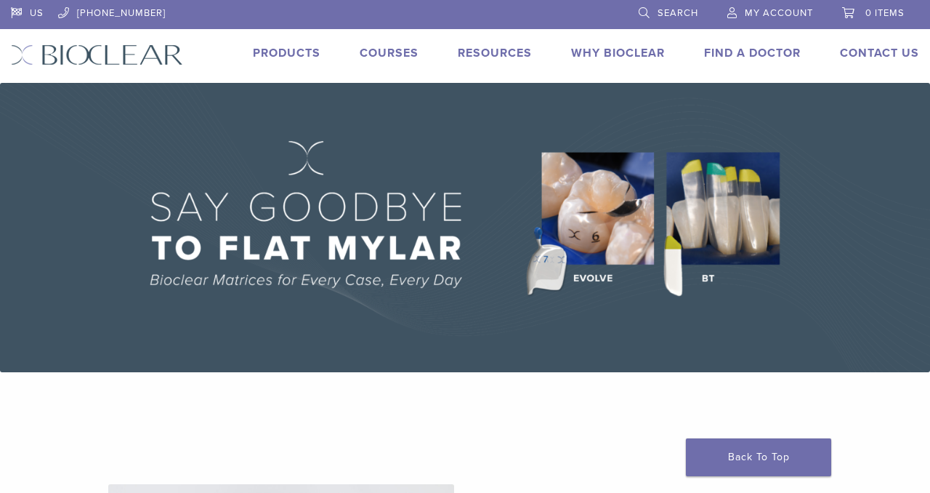 This screenshot has height=493, width=930. I want to click on a: Find A Doctor, so click(752, 53).